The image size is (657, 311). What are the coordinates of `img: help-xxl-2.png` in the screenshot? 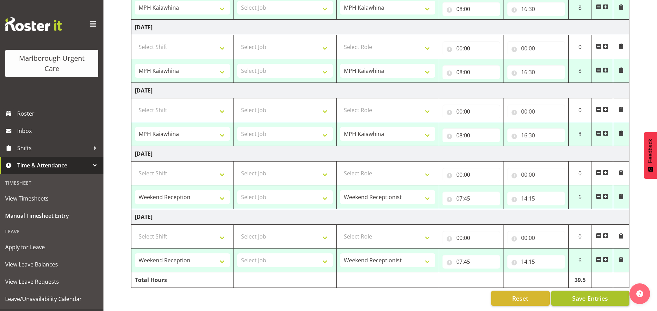 It's located at (640, 294).